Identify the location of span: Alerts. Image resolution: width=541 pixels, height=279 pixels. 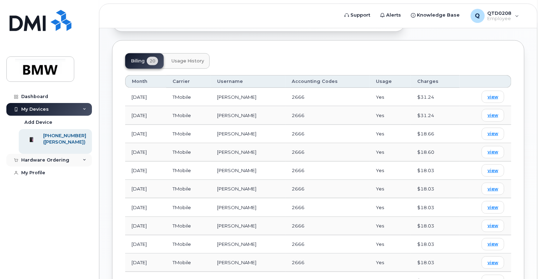
(394, 15).